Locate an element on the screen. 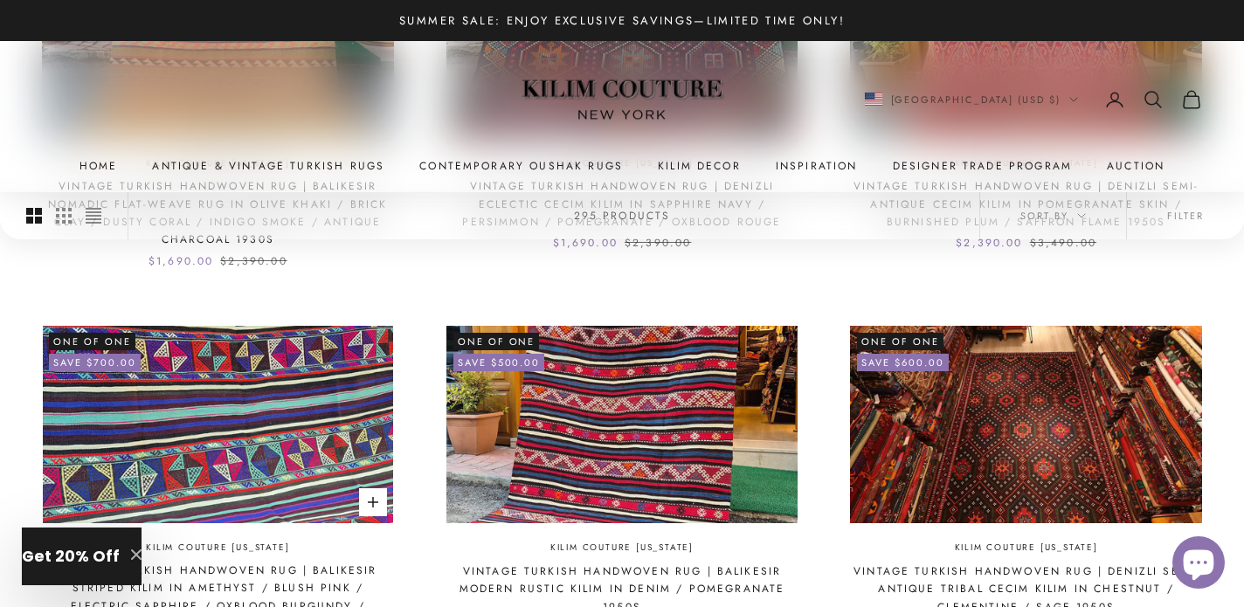 The image size is (1244, 607). summary: Kilim Decor is located at coordinates (699, 166).